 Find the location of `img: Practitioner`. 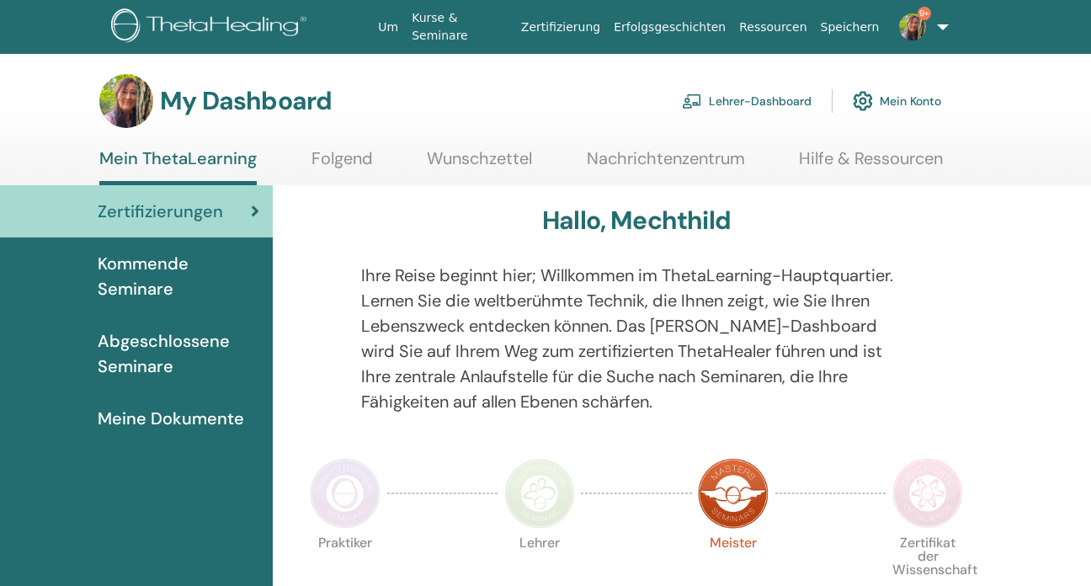

img: Practitioner is located at coordinates (345, 493).